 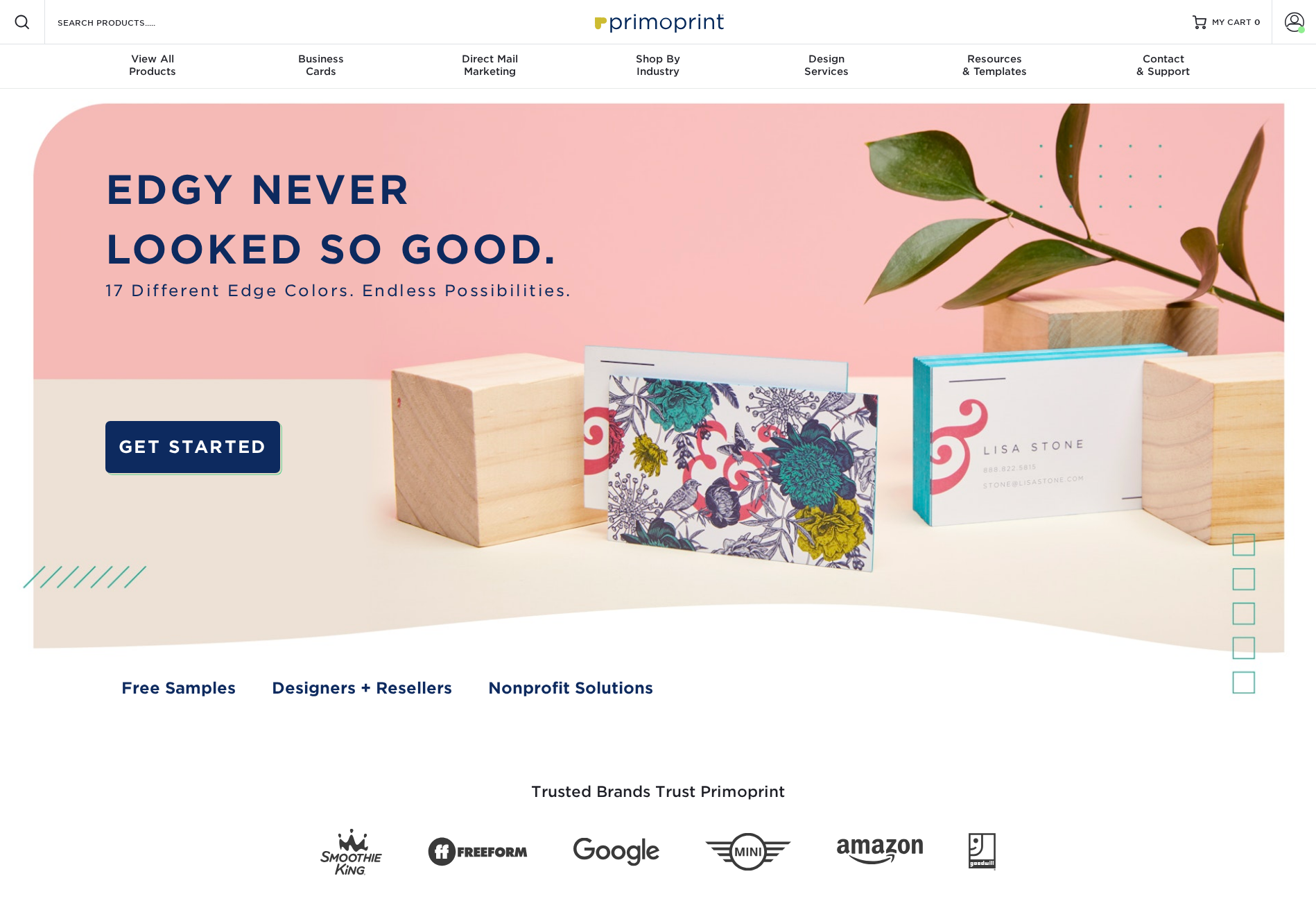 I want to click on img: Freeform, so click(x=478, y=852).